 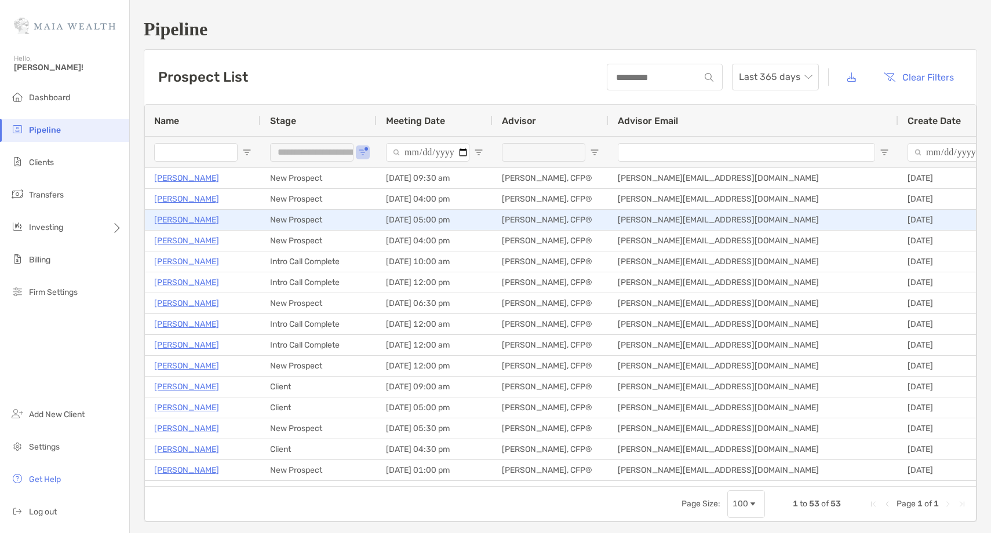 What do you see at coordinates (648, 120) in the screenshot?
I see `span: Advisor Email` at bounding box center [648, 120].